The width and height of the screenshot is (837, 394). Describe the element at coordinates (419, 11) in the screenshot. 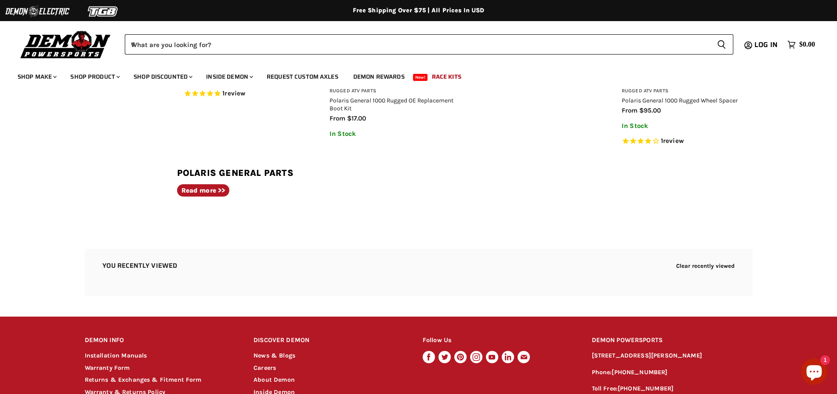

I see `div: Free Shipping Over $75 | All Prices In USD` at that location.